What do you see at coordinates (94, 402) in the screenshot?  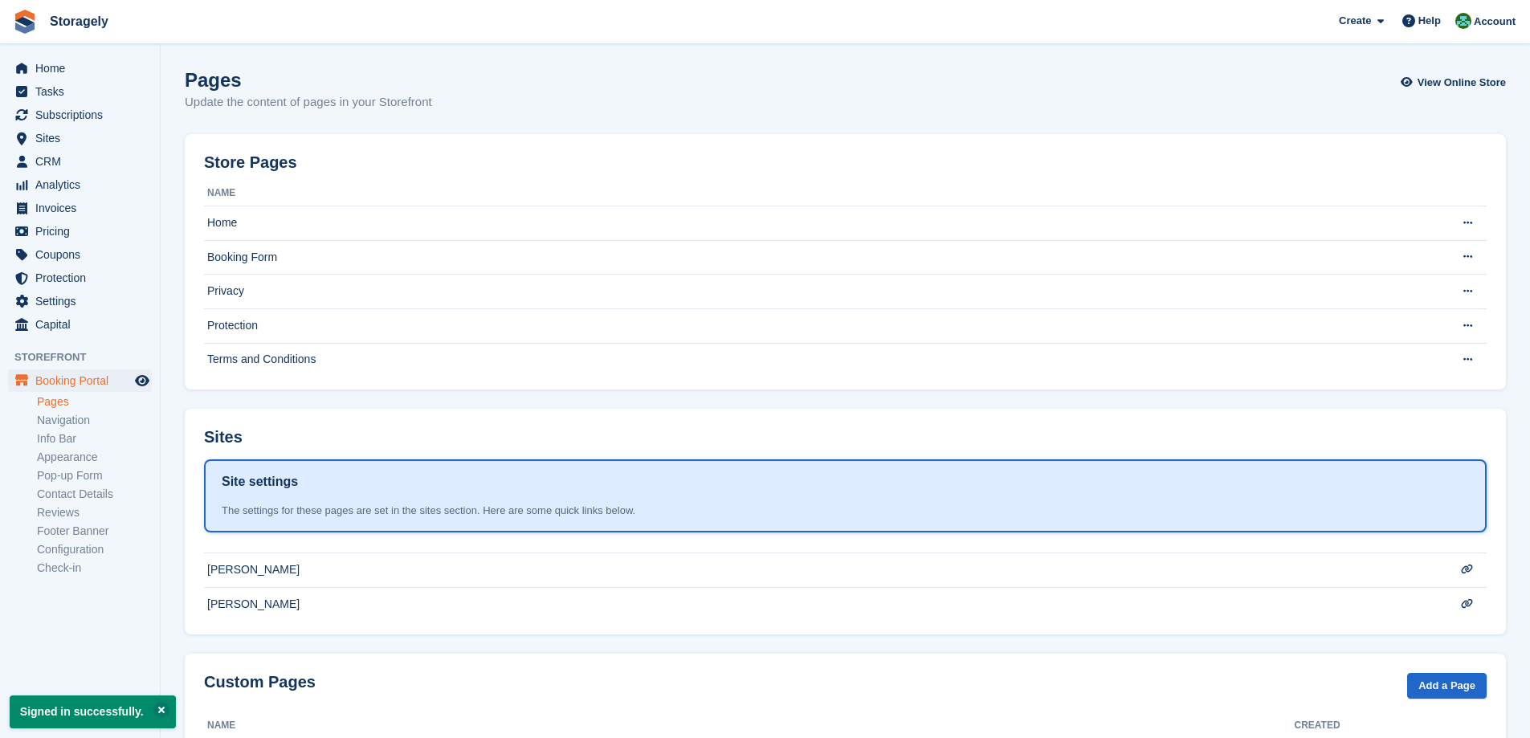 I see `a: Pages` at bounding box center [94, 402].